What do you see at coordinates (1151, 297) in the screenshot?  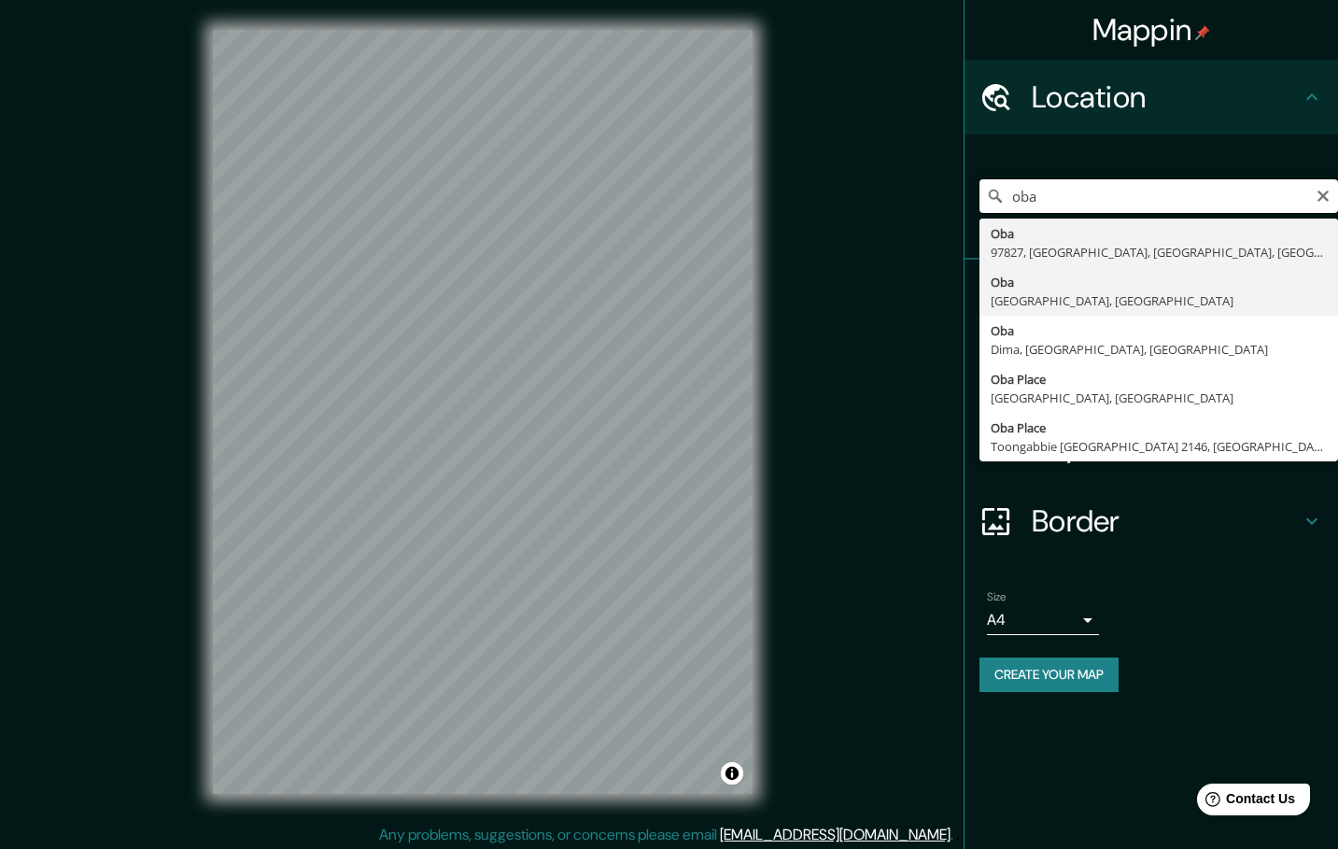 I see `div: Pins` at bounding box center [1151, 297].